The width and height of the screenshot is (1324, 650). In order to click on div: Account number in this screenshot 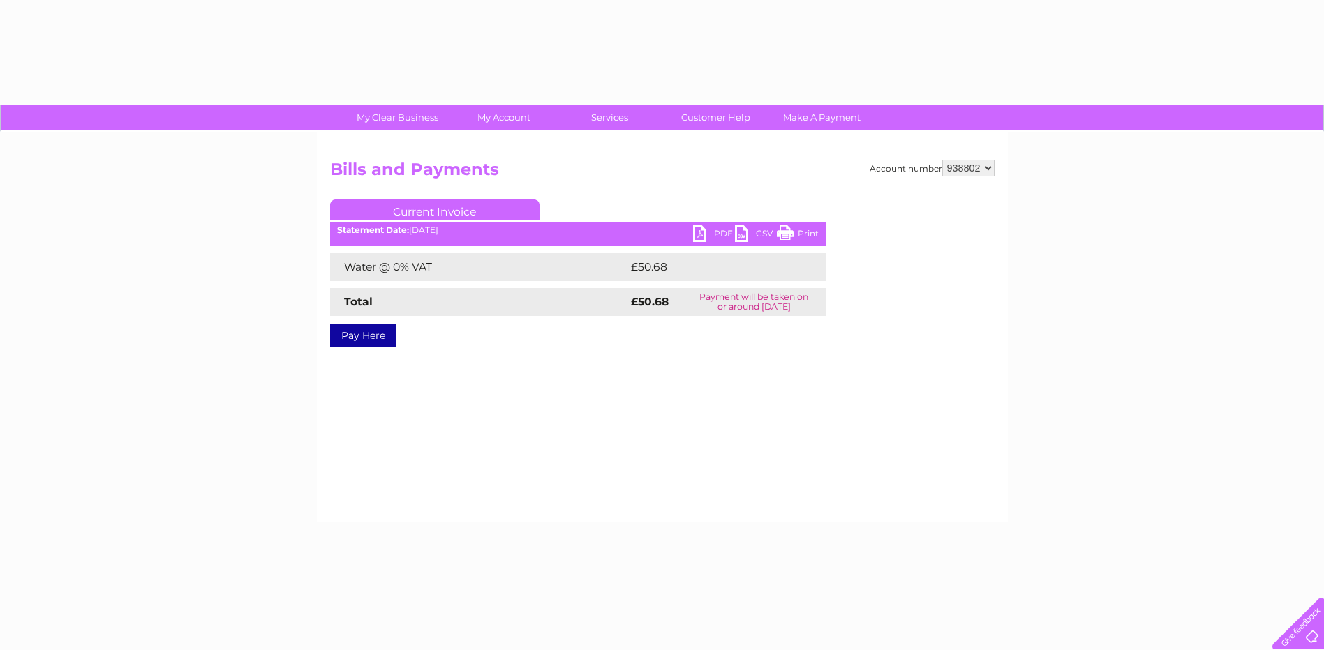, I will do `click(932, 168)`.